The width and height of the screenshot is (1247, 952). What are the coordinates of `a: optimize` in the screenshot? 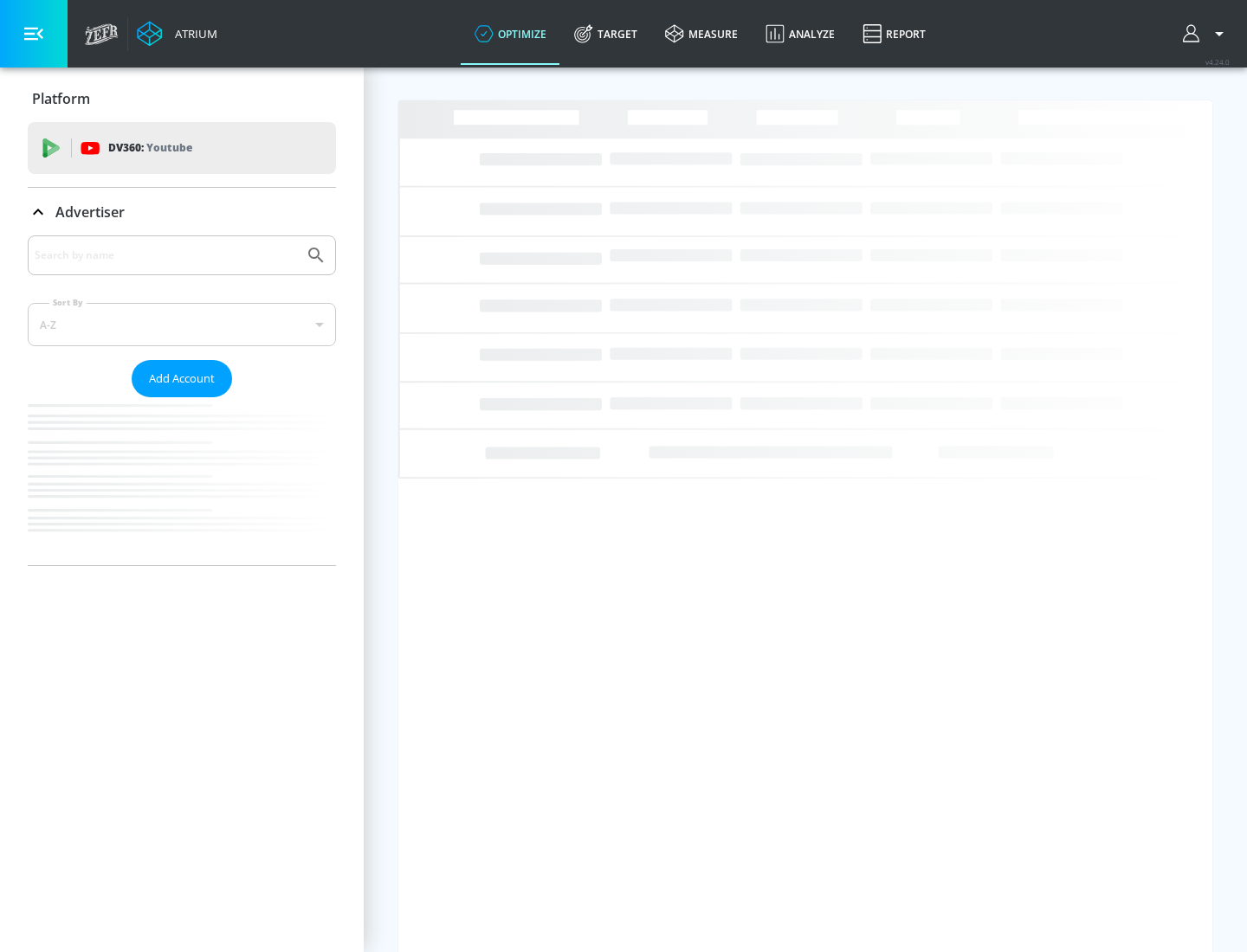 It's located at (510, 34).